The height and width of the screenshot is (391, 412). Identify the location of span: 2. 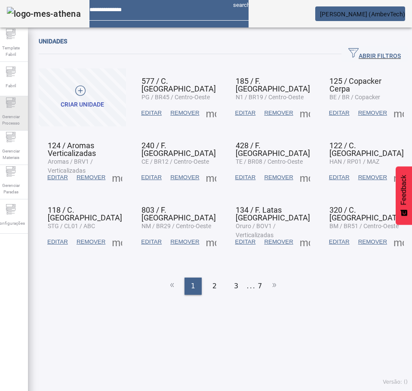
(214, 286).